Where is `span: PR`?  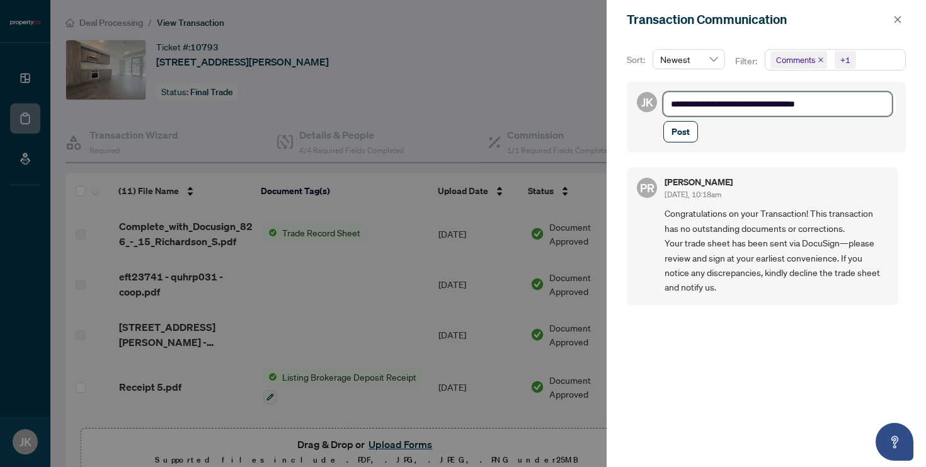
span: PR is located at coordinates (647, 188).